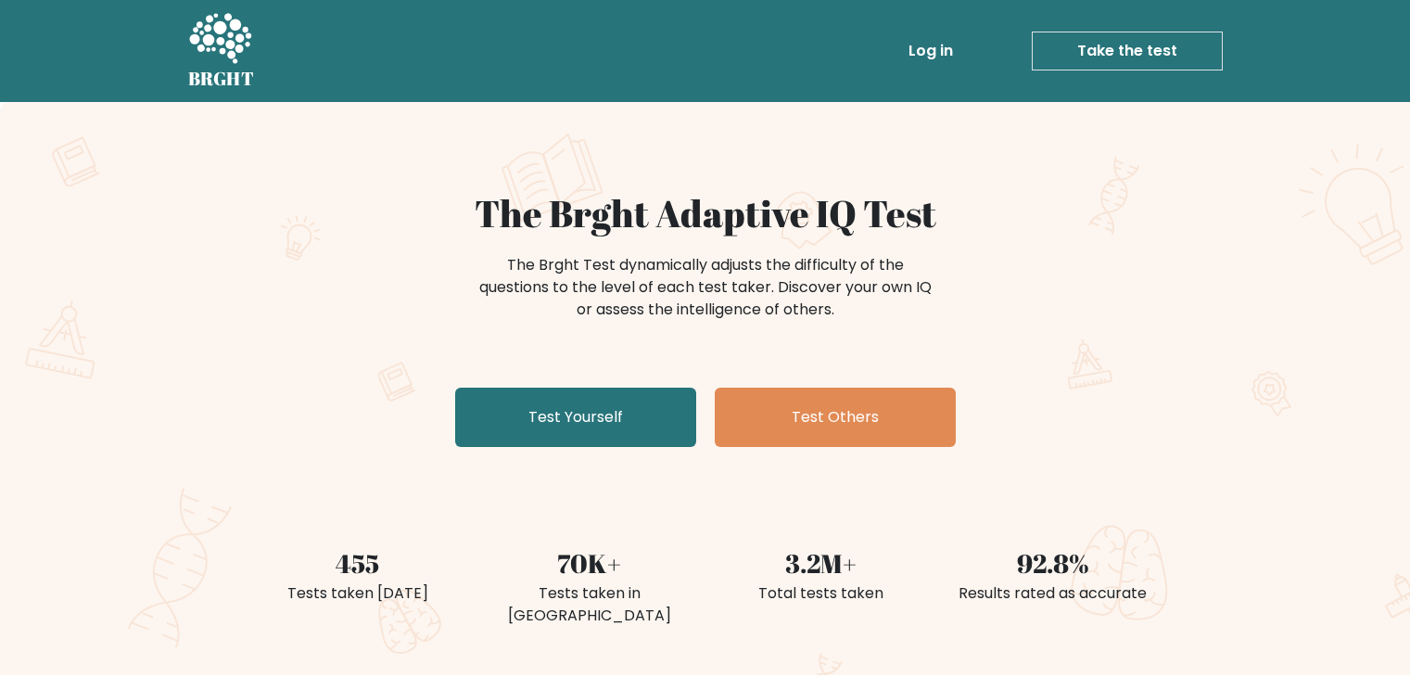 This screenshot has width=1410, height=677. I want to click on div: The Brght Test dynamically adjusts the difficulty of the questions to the level of each test take..., so click(705, 287).